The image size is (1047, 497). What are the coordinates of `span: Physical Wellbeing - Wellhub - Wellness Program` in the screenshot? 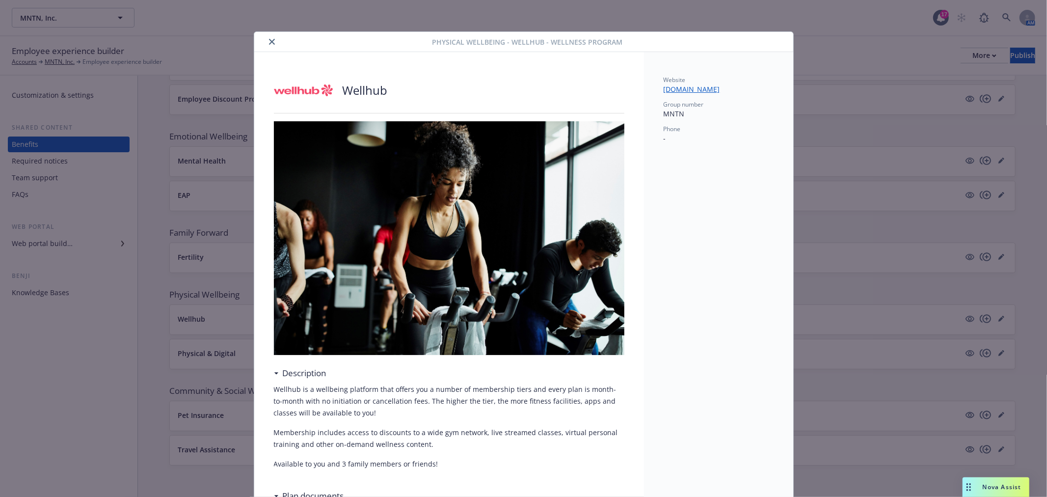 It's located at (527, 42).